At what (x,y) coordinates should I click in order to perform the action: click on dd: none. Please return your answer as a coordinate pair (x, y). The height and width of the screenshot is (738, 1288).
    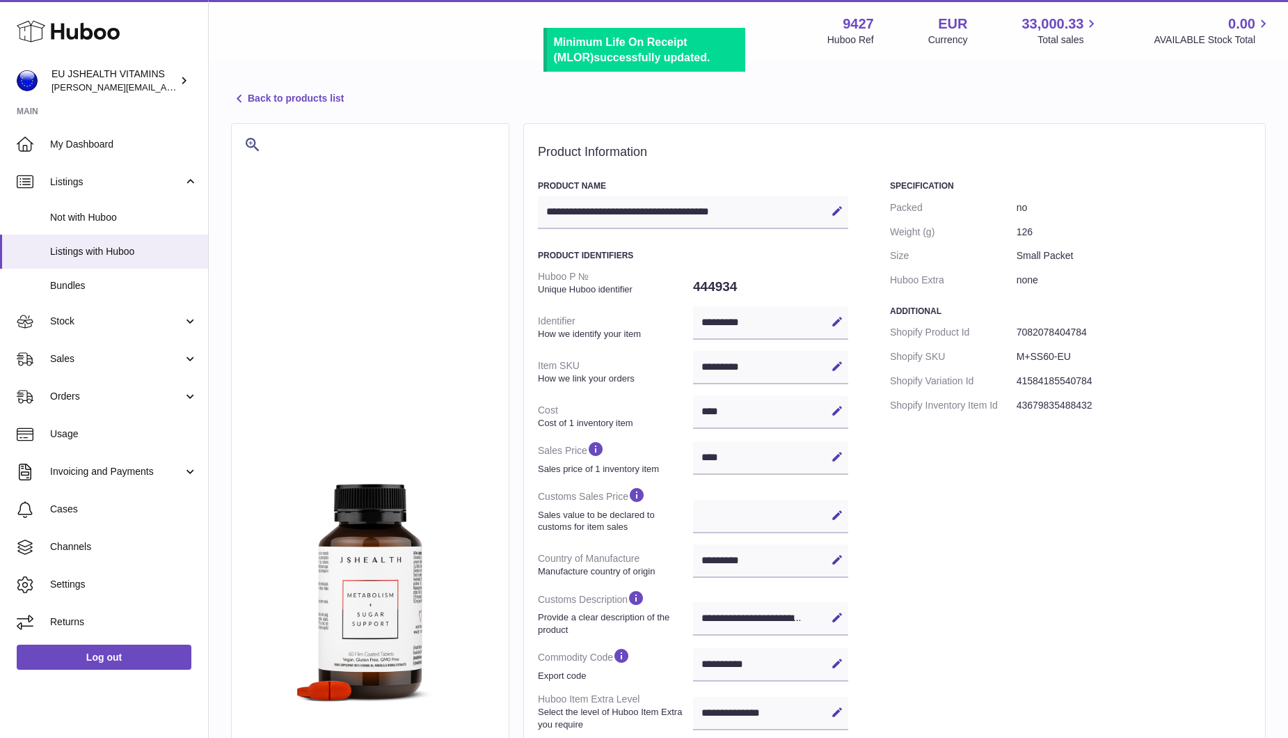
    Looking at the image, I should click on (1134, 280).